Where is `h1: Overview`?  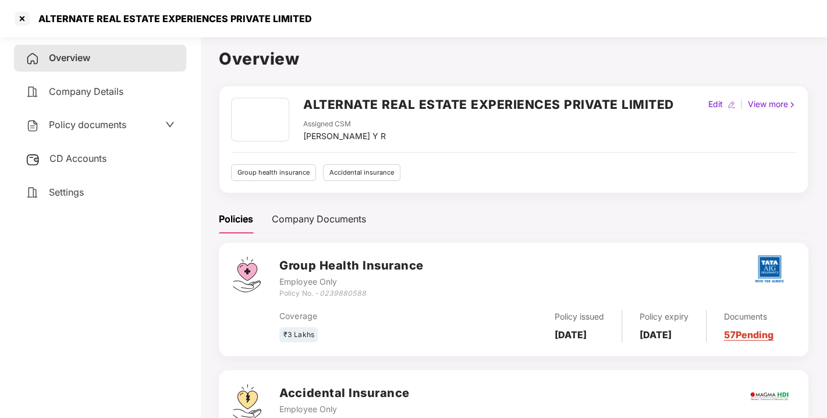
h1: Overview is located at coordinates (514, 59).